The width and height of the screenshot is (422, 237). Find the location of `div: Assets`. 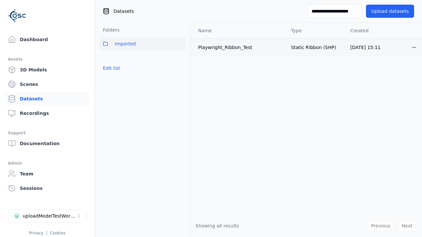

div: Assets is located at coordinates (47, 59).